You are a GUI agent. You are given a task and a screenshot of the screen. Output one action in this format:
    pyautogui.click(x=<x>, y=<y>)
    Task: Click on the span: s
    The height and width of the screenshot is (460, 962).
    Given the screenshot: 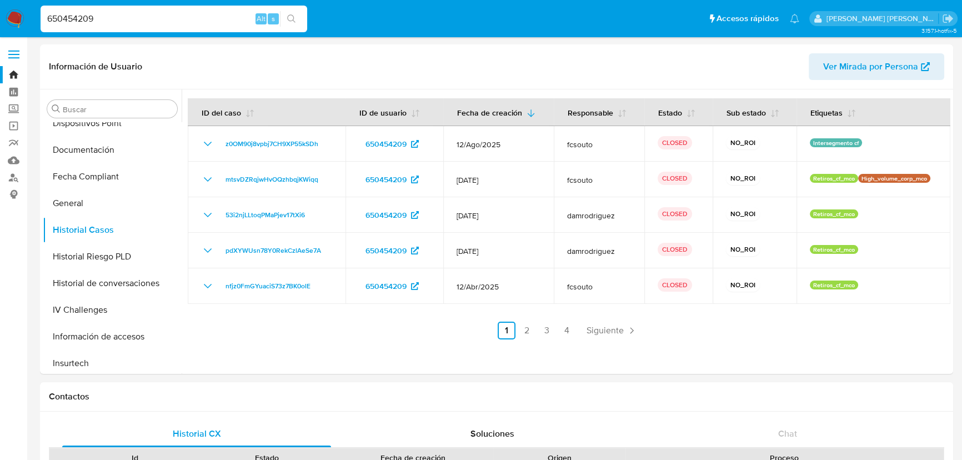 What is the action you would take?
    pyautogui.click(x=273, y=18)
    